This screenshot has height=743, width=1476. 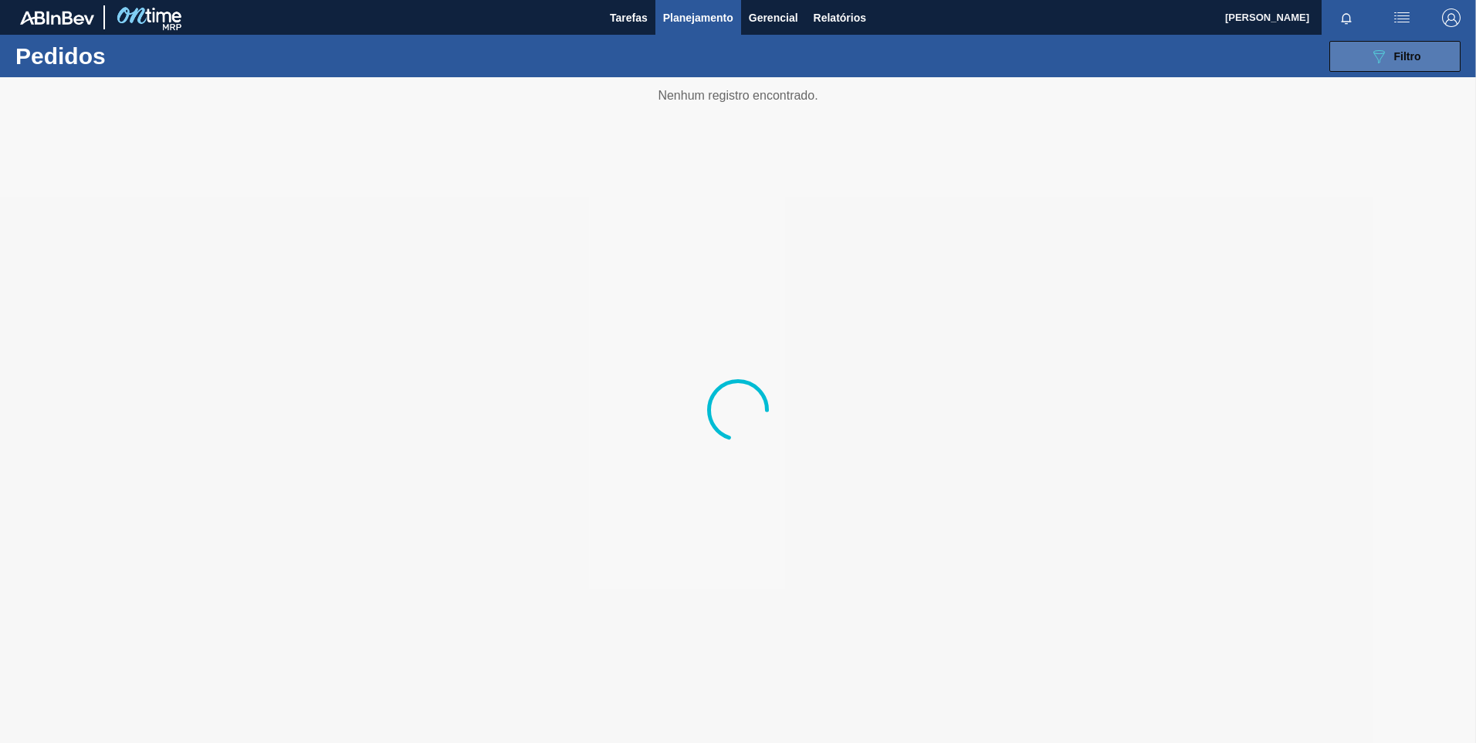 I want to click on button: Notificações, so click(x=1347, y=18).